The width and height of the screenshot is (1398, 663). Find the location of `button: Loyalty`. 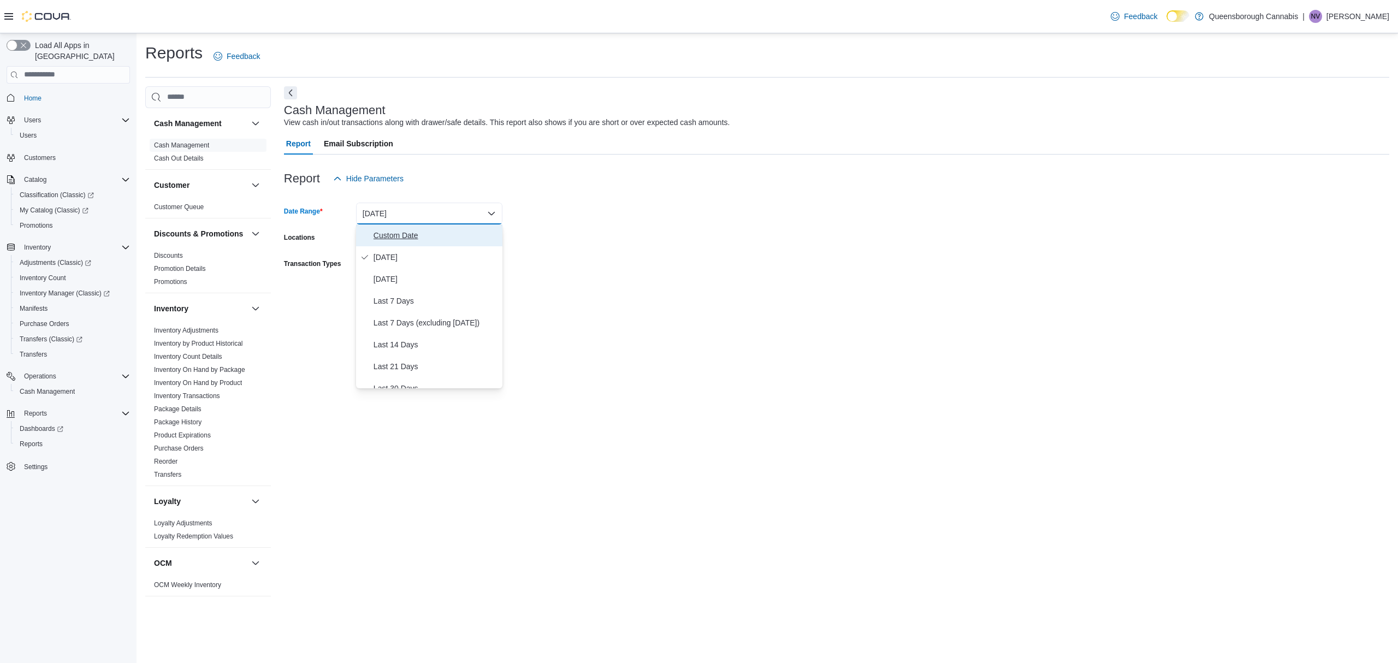

button: Loyalty is located at coordinates (256, 501).